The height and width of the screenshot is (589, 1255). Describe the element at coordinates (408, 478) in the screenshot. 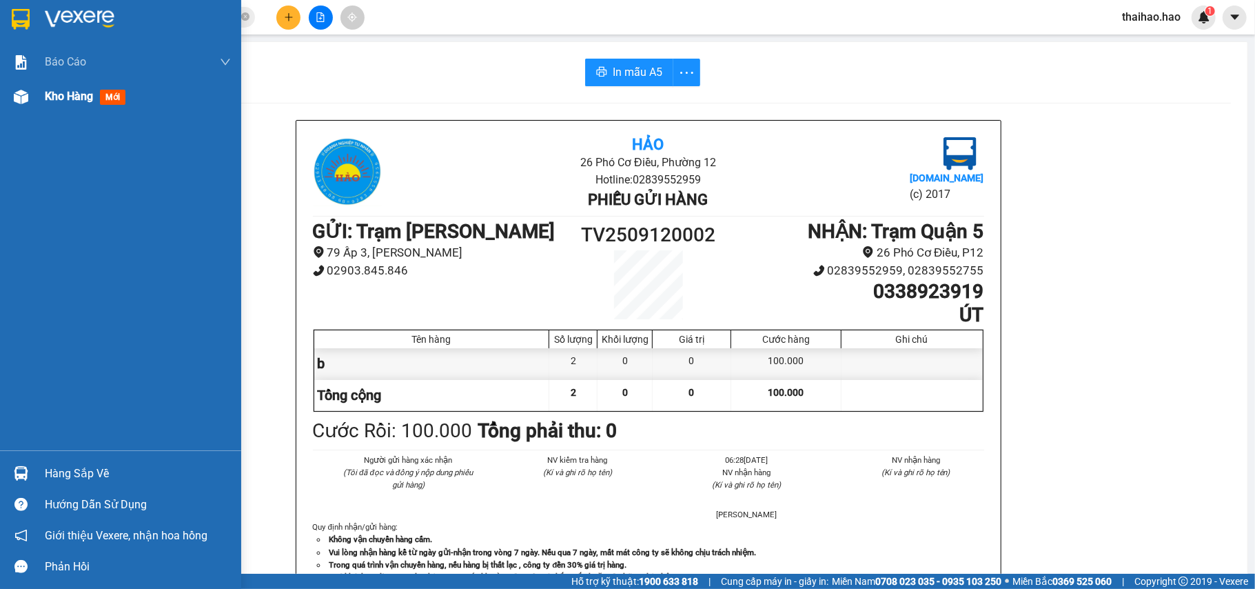

I see `i: (Tôi đã đọc và đồng ý nộp dung phiếu gửi hàng)` at that location.